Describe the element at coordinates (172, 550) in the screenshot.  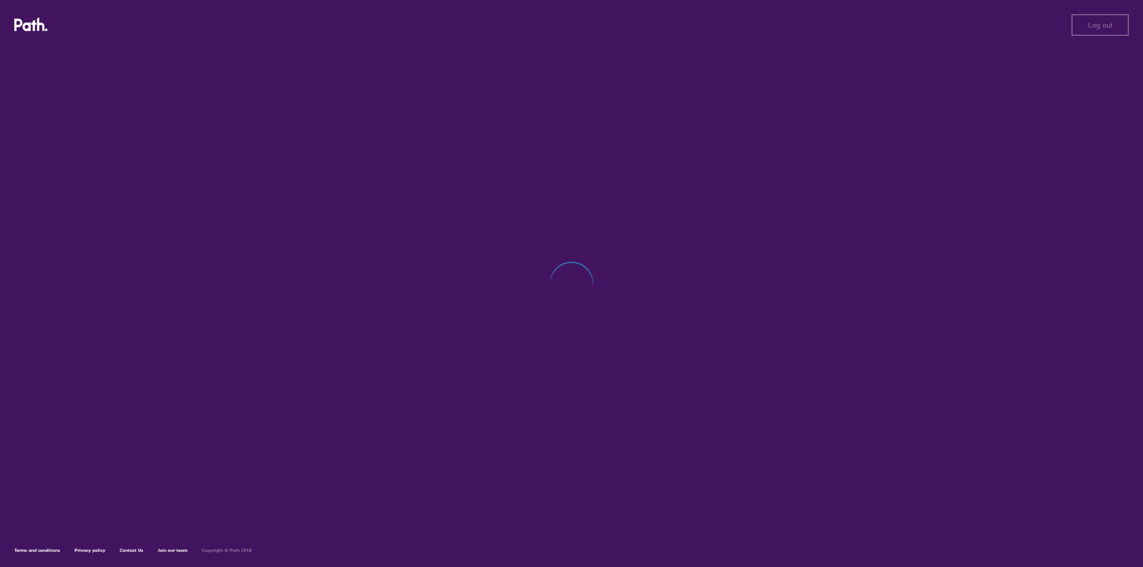
I see `a: Join our team` at that location.